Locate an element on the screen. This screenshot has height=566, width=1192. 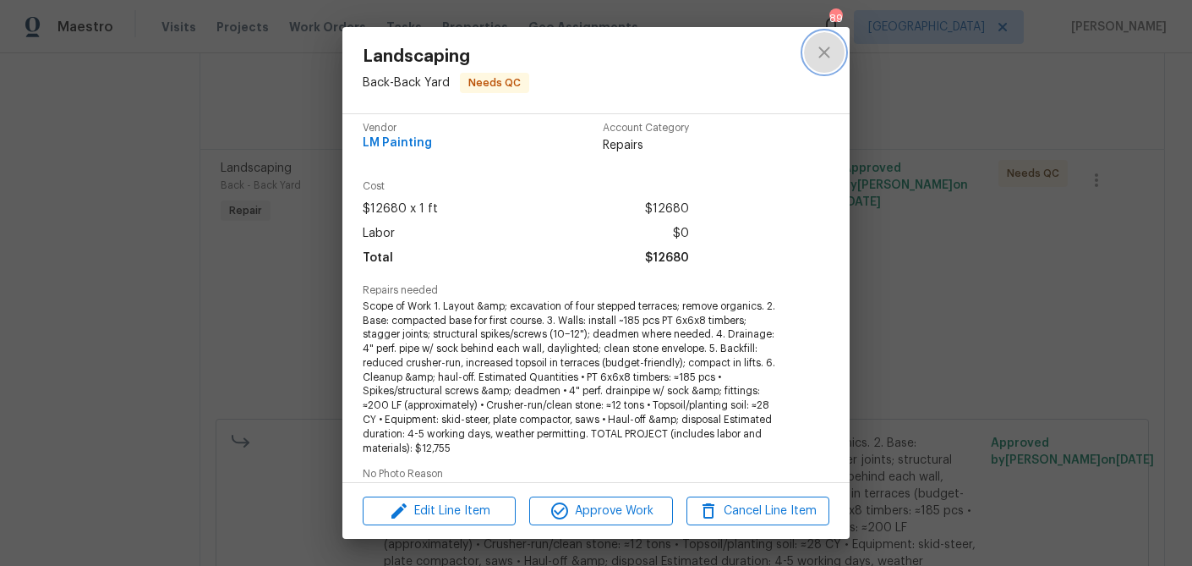
span: Approve Work is located at coordinates (600, 511).